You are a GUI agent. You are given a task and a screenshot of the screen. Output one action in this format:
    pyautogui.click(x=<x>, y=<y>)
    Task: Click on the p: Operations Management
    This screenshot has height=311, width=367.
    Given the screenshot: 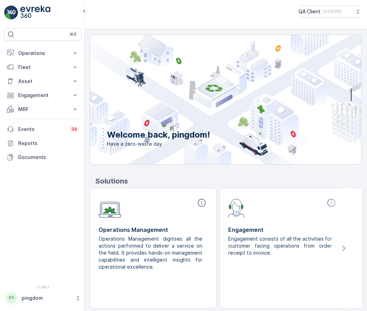 What is the action you would take?
    pyautogui.click(x=153, y=230)
    